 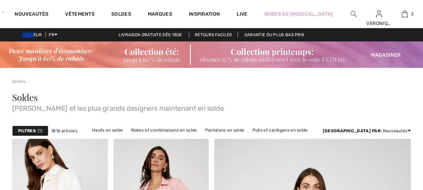 What do you see at coordinates (80, 15) in the screenshot?
I see `a: Vêtements` at bounding box center [80, 15].